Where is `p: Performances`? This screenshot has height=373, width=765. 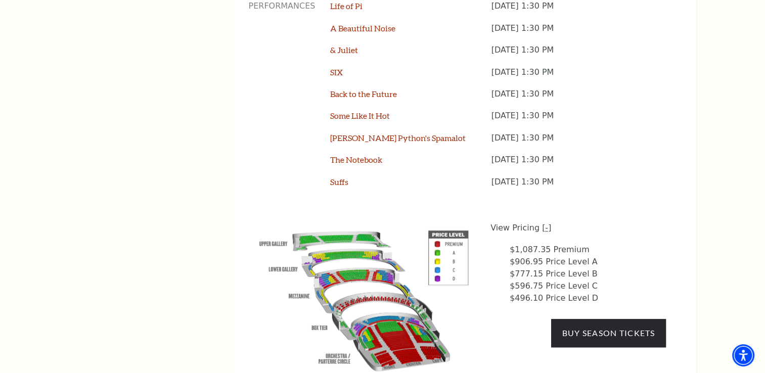
p: Performances is located at coordinates (282, 99).